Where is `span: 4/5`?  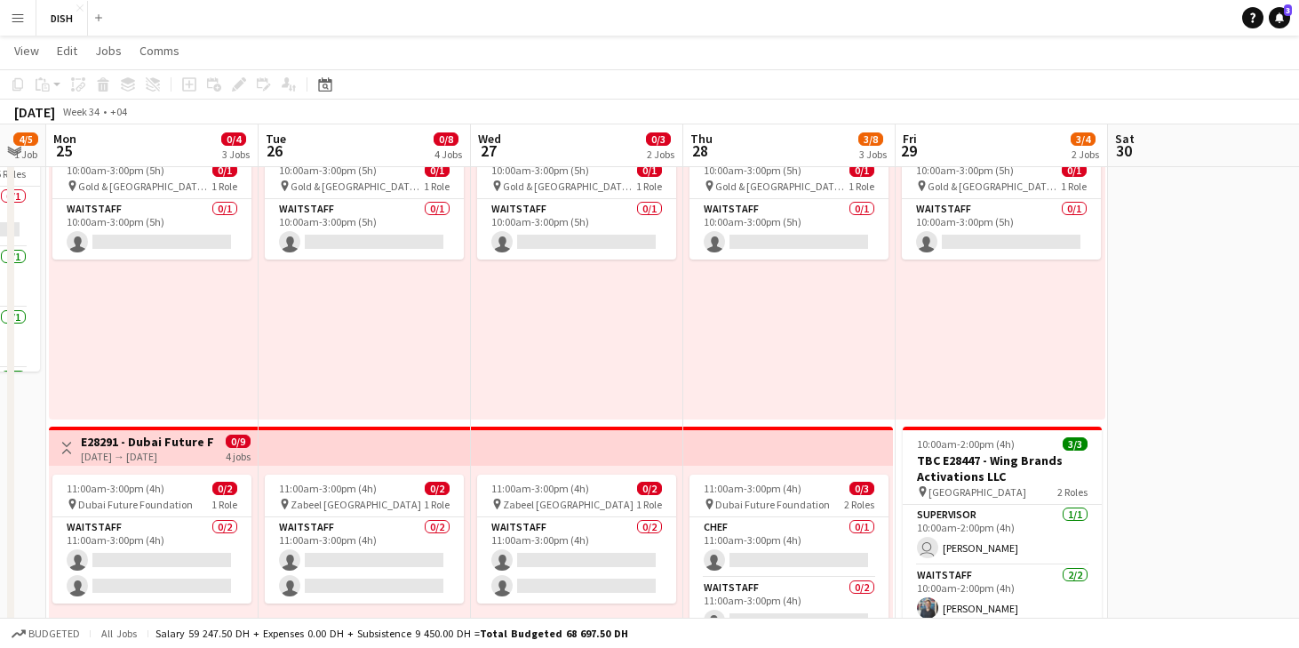
span: 4/5 is located at coordinates (26, 139).